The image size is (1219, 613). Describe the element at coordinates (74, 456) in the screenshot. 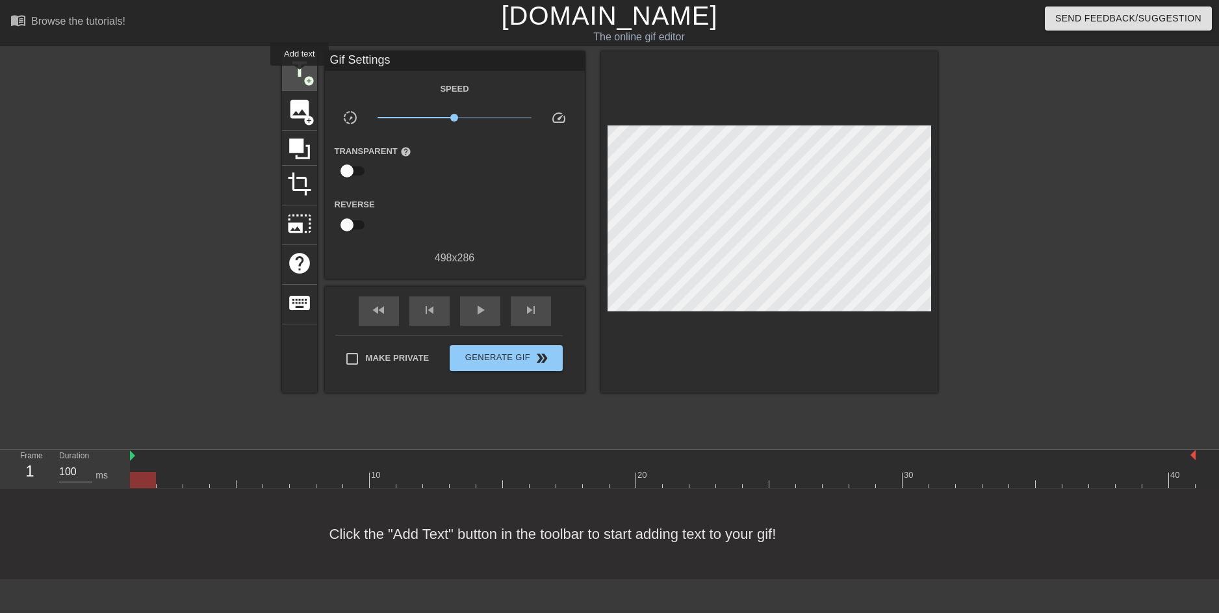

I see `label: Duration` at that location.